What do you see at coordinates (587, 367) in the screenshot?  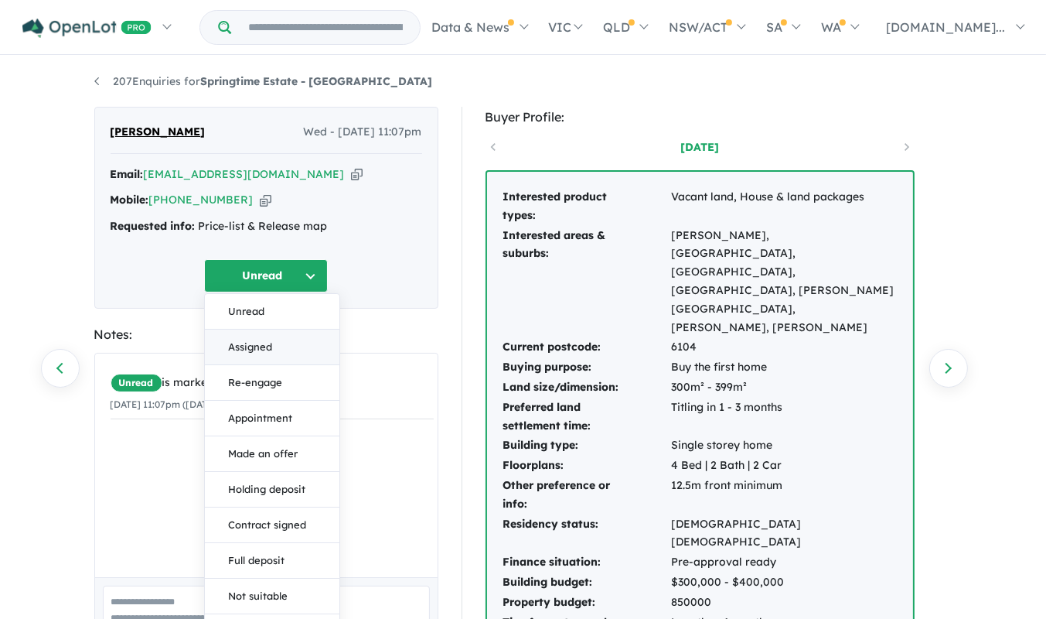 I see `td: Buying purpose:` at bounding box center [587, 367].